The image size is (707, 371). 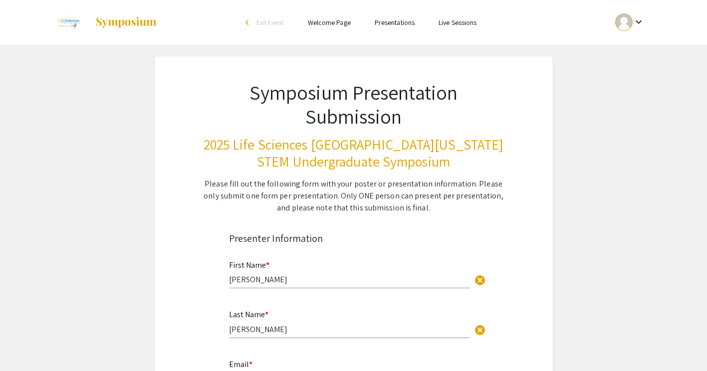 What do you see at coordinates (638, 22) in the screenshot?
I see `mat-icon: Expand account dropdown` at bounding box center [638, 22].